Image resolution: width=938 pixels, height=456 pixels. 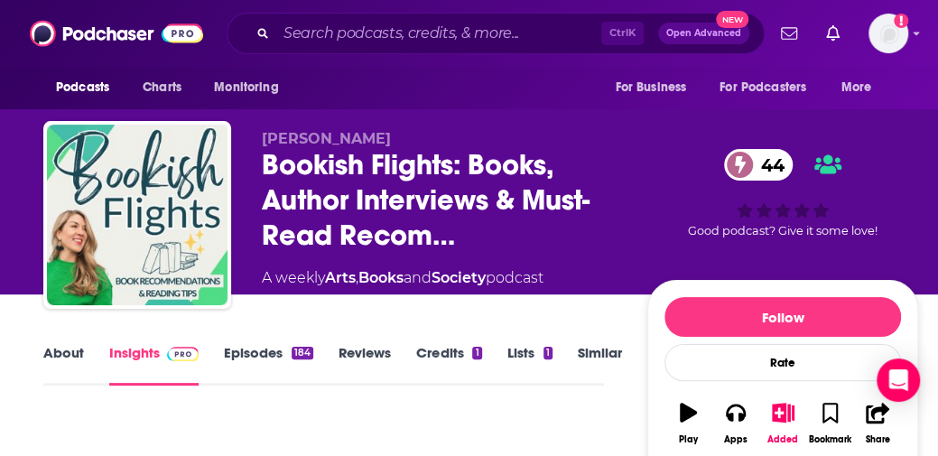 What do you see at coordinates (599, 365) in the screenshot?
I see `a: Similar` at bounding box center [599, 365].